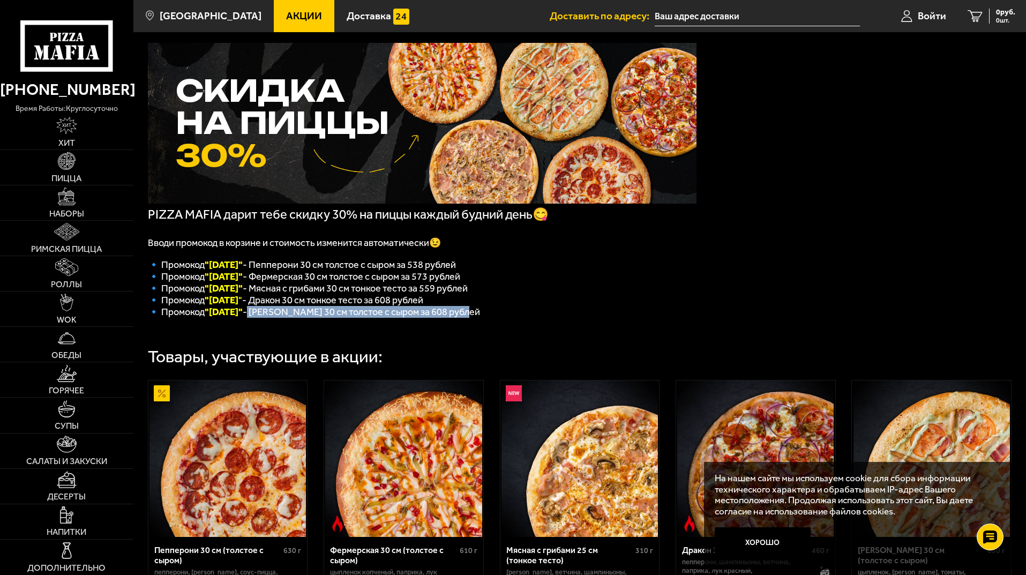 The width and height of the screenshot is (1026, 575). I want to click on span: Дополнительно, so click(66, 568).